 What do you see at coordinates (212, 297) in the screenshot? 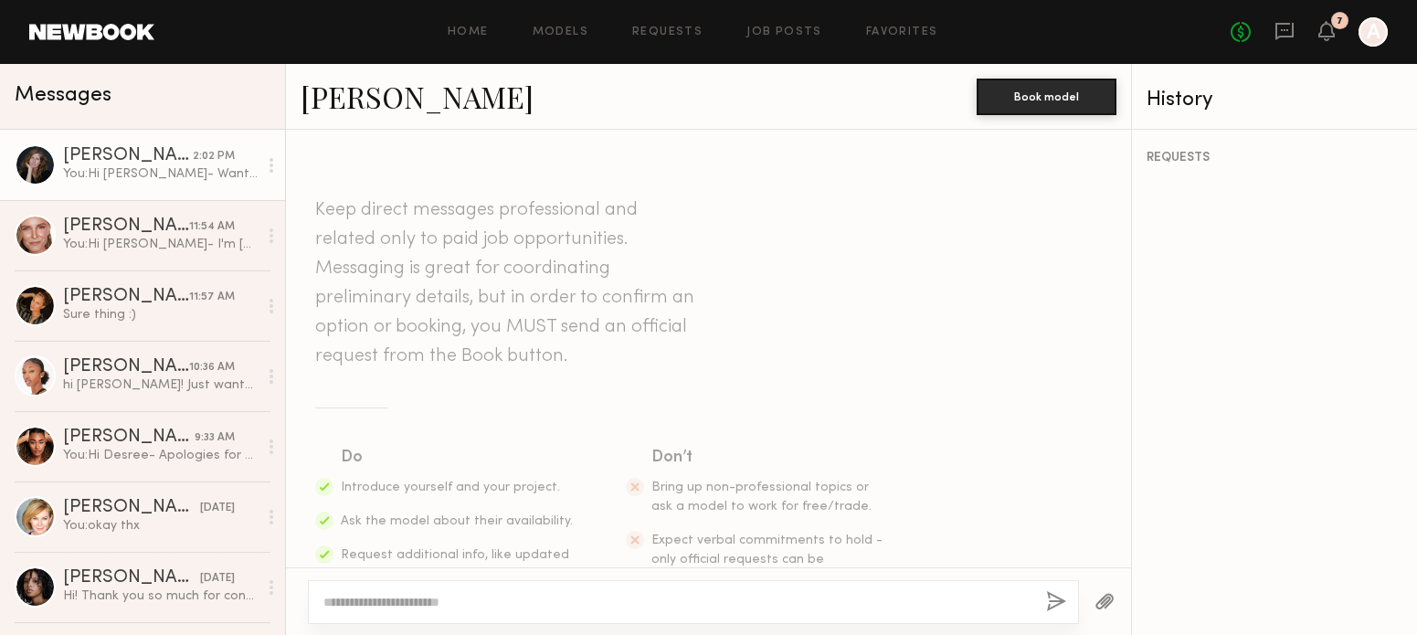
I see `div: 11:57 AM` at bounding box center [212, 297].